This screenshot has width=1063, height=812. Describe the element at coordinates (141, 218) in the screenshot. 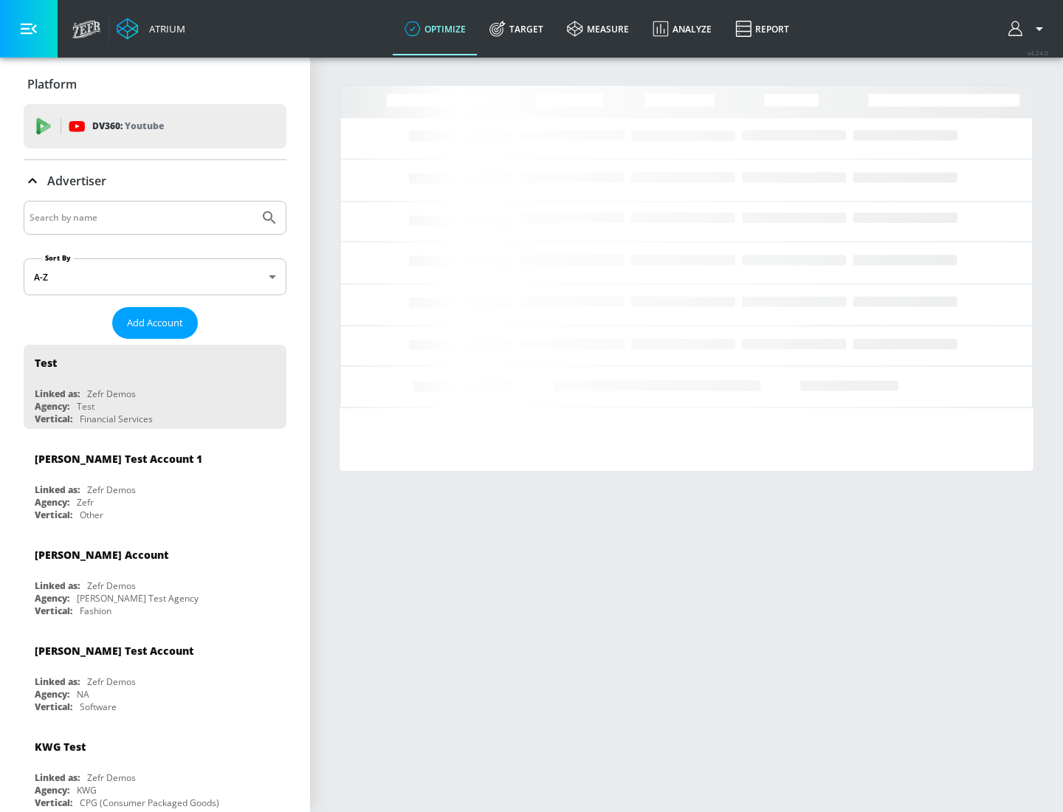

I see `input: Search by name` at that location.